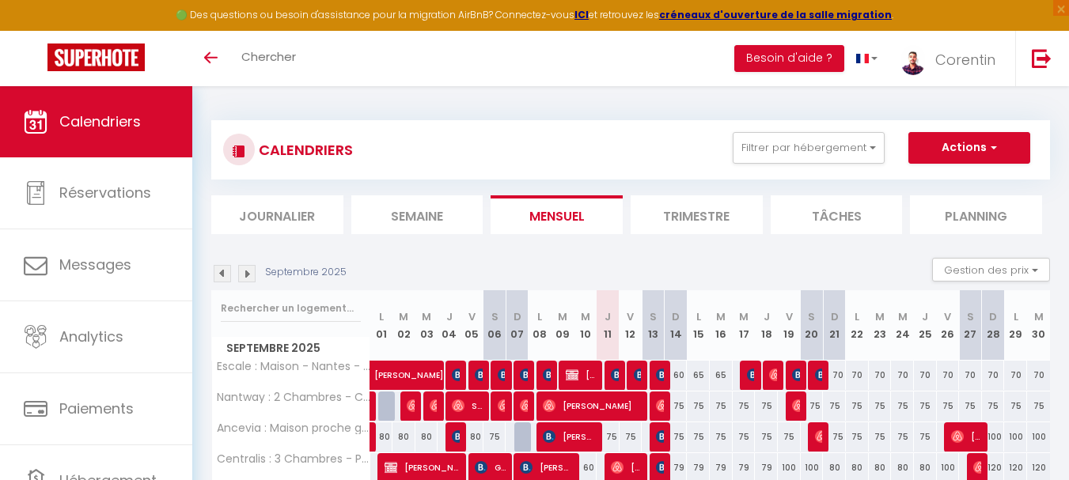  What do you see at coordinates (305, 272) in the screenshot?
I see `p: Septembre 2025` at bounding box center [305, 272].